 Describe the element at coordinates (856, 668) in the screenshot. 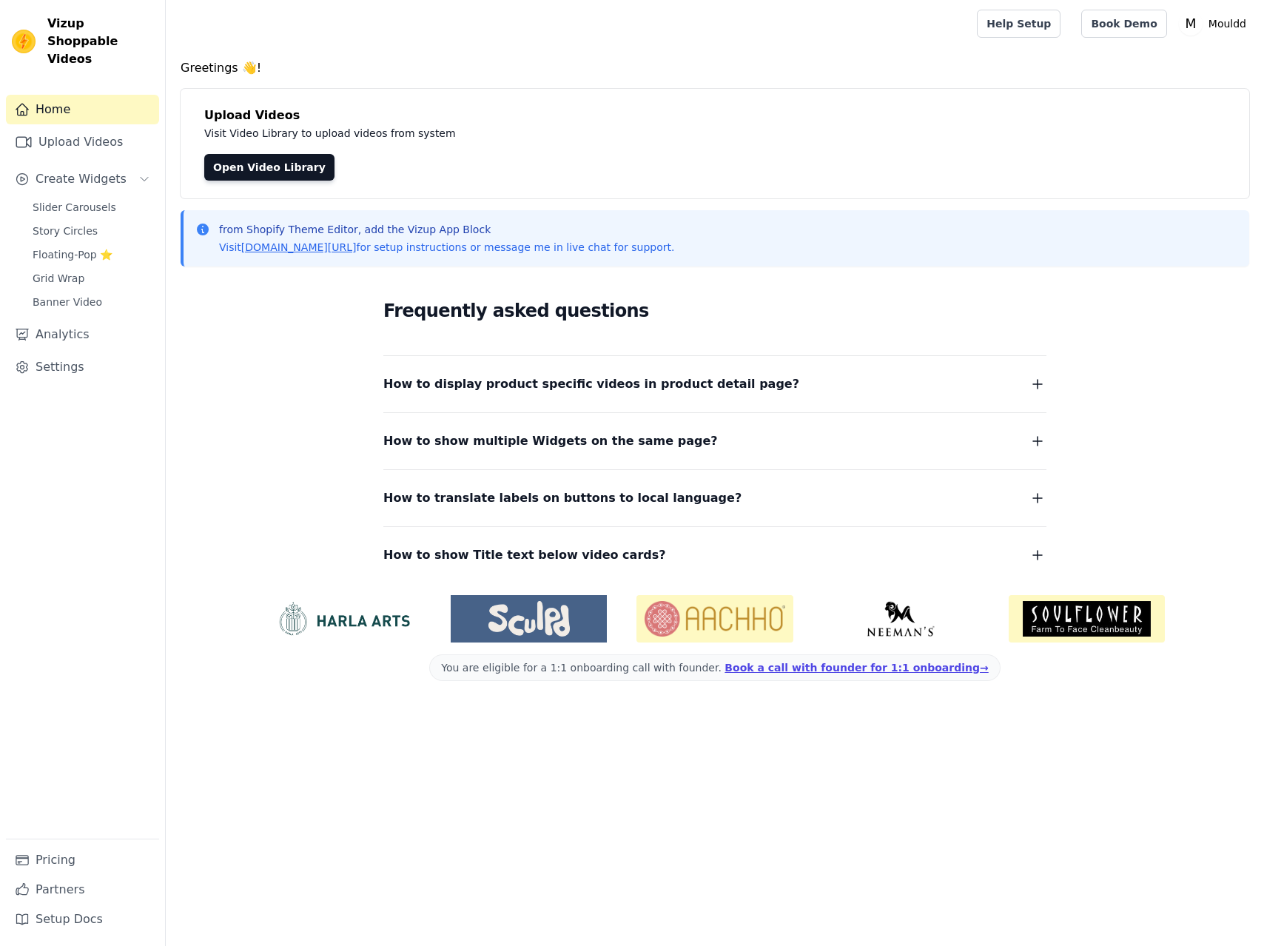

I see `a: Book a call with founder for 1:1 onboarding` at that location.